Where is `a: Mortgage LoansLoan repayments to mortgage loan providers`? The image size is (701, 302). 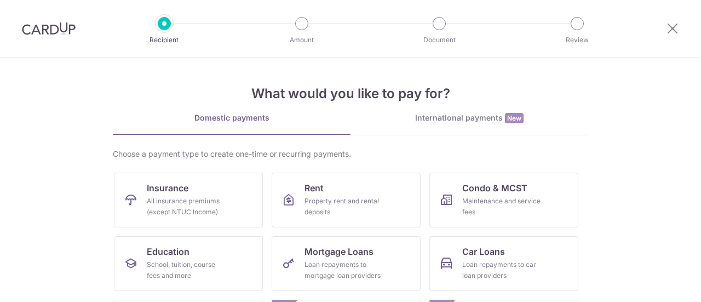 a: Mortgage LoansLoan repayments to mortgage loan providers is located at coordinates (346, 263).